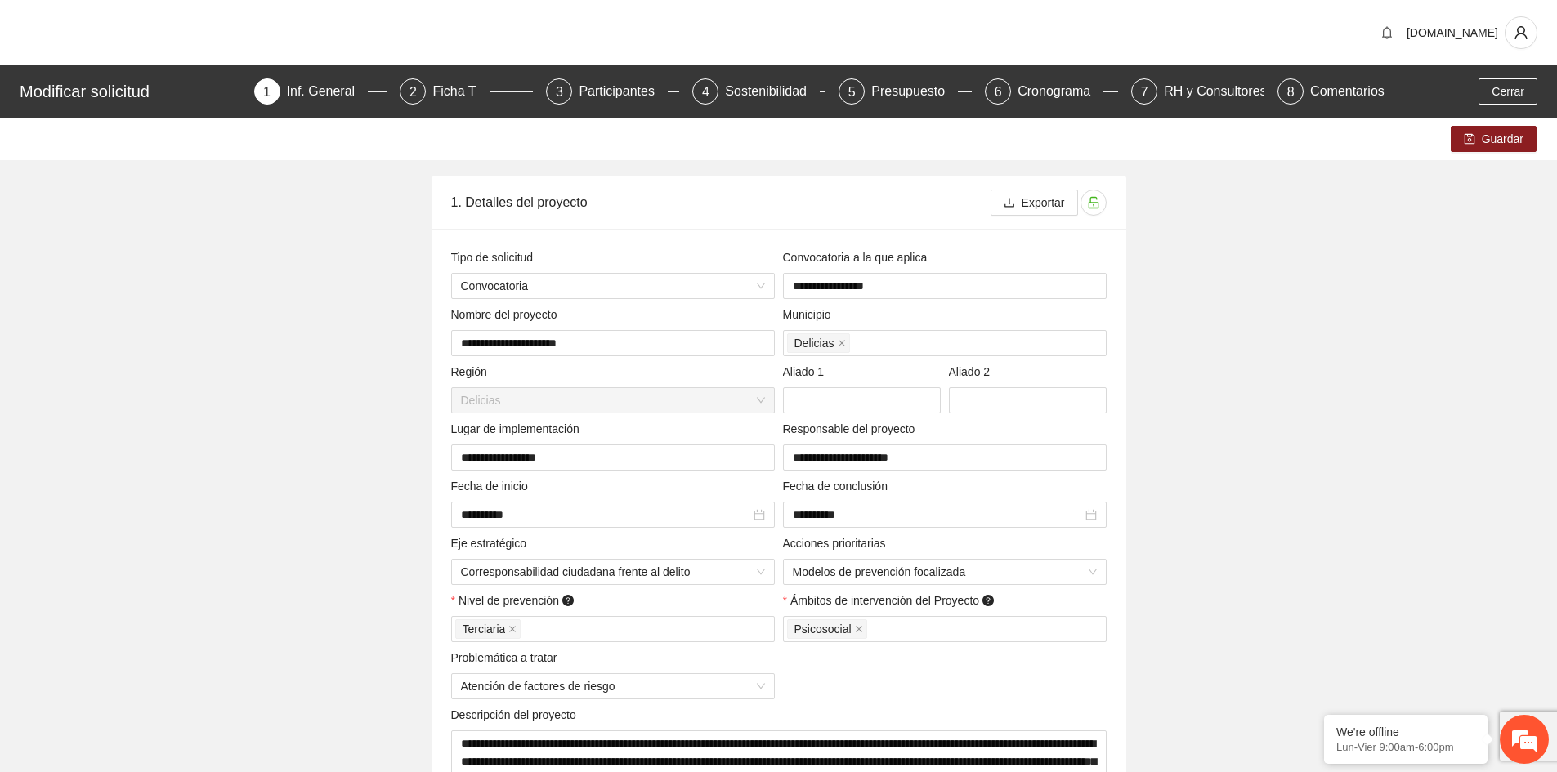  I want to click on span: Descripción del proyecto, so click(517, 715).